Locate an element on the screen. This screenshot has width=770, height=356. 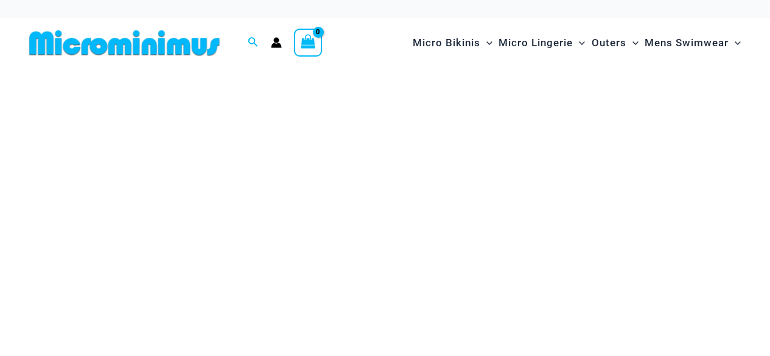
img: MM SHOP LOGO FLAT is located at coordinates (124, 43).